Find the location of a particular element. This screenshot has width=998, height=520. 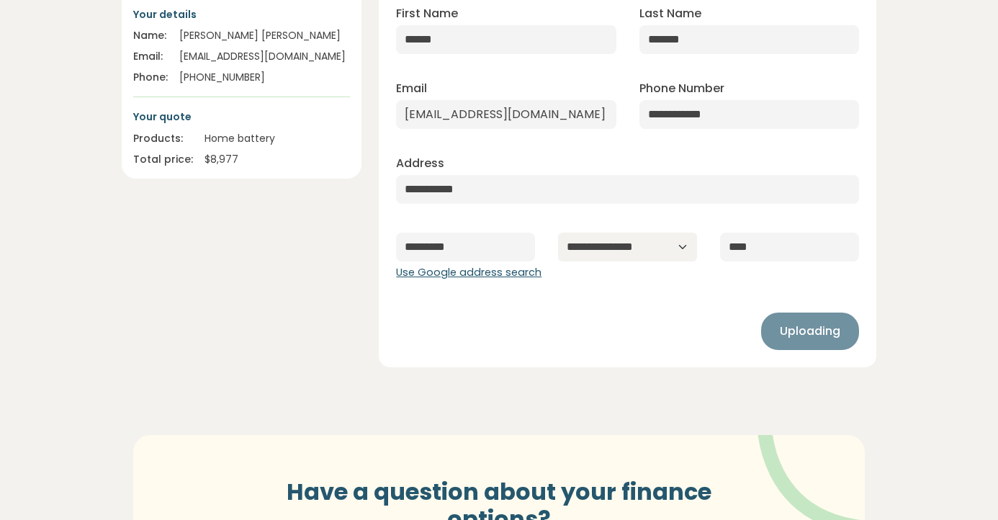

p: Your quote is located at coordinates (241, 117).